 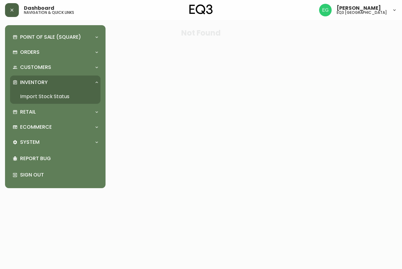 I want to click on div: Retail, so click(x=55, y=112).